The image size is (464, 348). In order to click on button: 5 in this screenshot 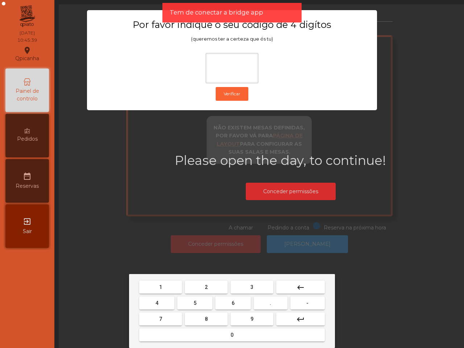, I will do `click(195, 303)`.